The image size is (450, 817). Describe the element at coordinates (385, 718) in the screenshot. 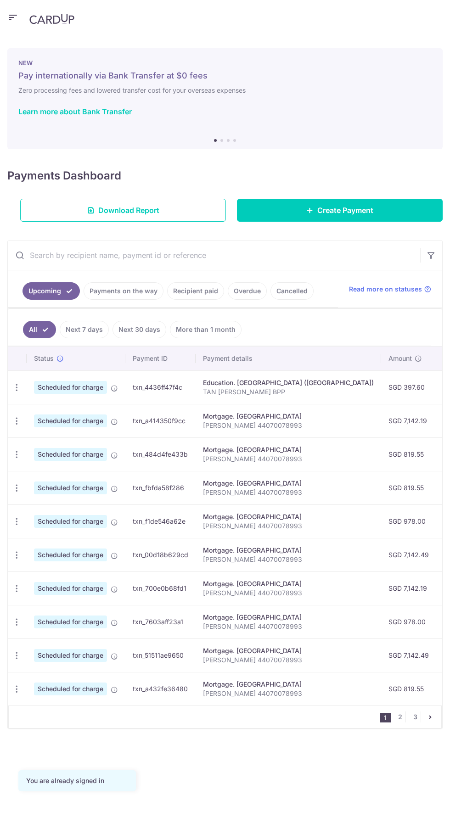

I see `li: 1` at that location.